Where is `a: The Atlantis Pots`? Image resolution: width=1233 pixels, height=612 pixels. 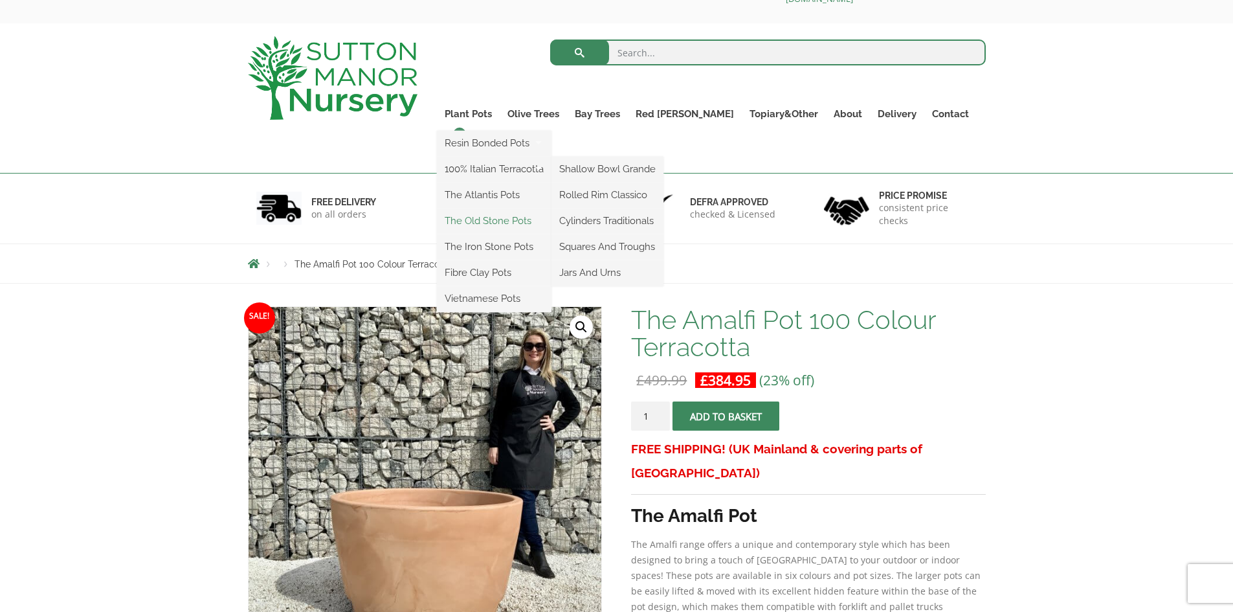 a: The Atlantis Pots is located at coordinates (494, 195).